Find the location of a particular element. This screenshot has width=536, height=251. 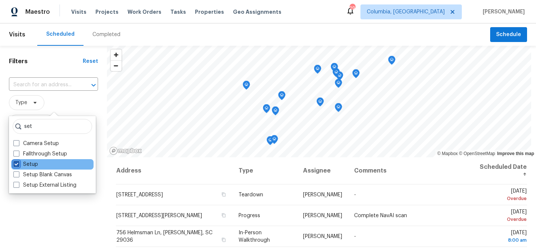

th: Scheduled Date ↑ is located at coordinates (499, 171).